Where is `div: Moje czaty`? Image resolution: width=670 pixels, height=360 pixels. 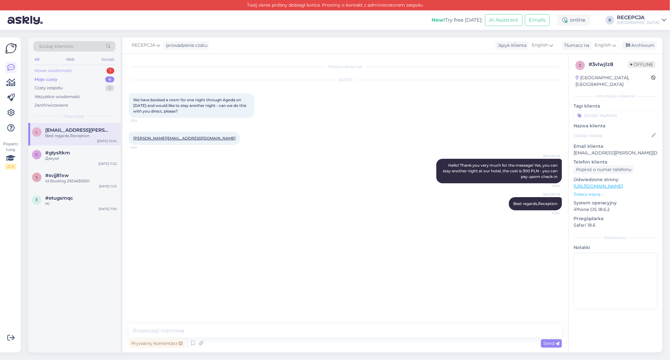 div: Moje czaty is located at coordinates (46, 80).